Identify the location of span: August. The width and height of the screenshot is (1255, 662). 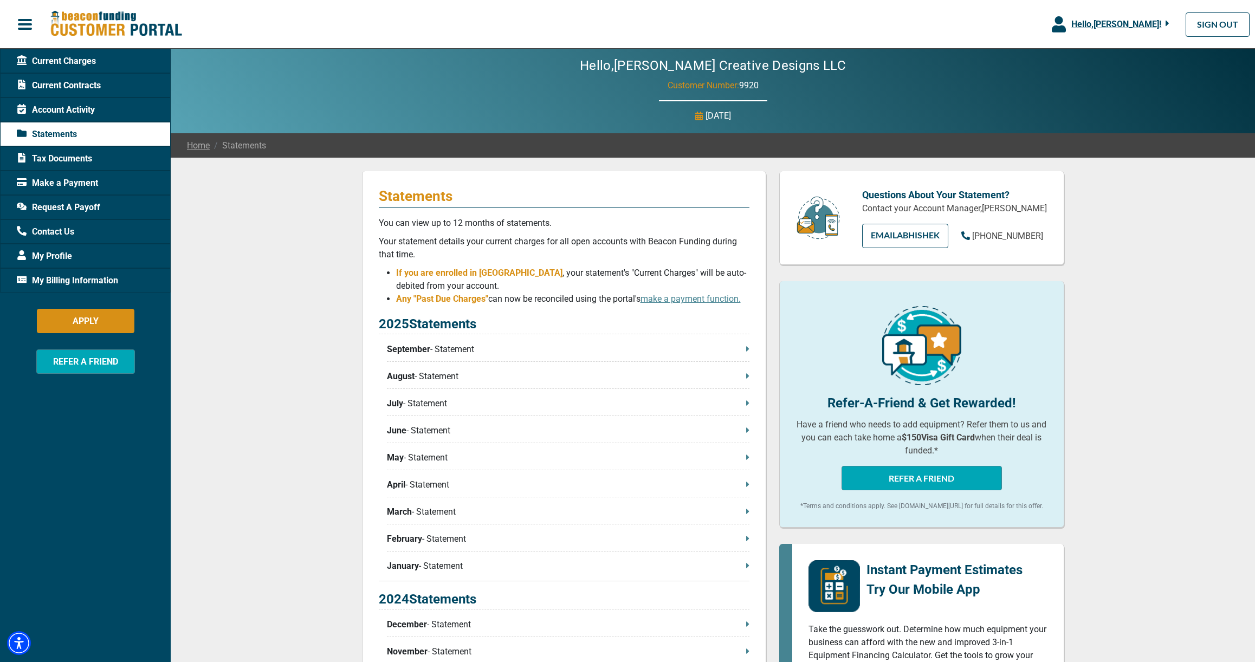
(401, 377).